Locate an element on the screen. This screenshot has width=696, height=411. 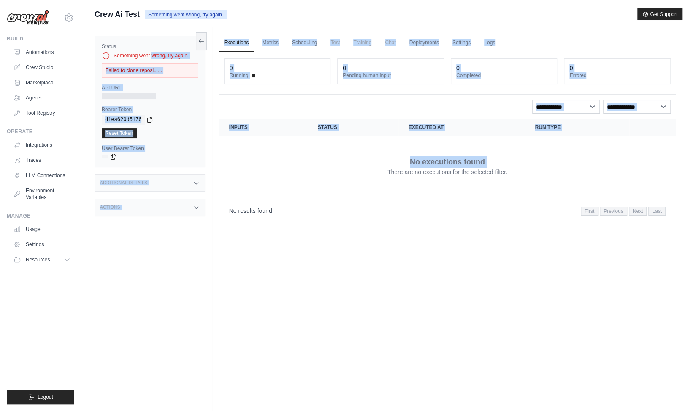
code: d1ea620d5176 is located at coordinates (123, 120).